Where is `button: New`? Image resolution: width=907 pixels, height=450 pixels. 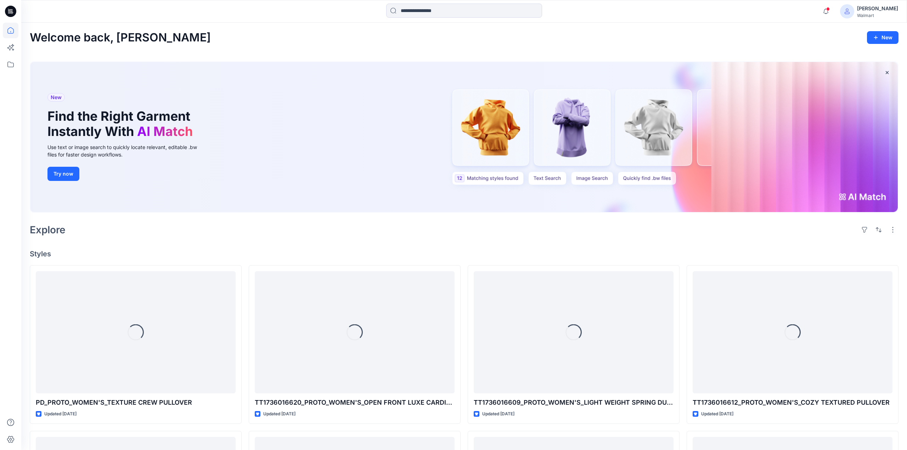
button: New is located at coordinates (882, 38).